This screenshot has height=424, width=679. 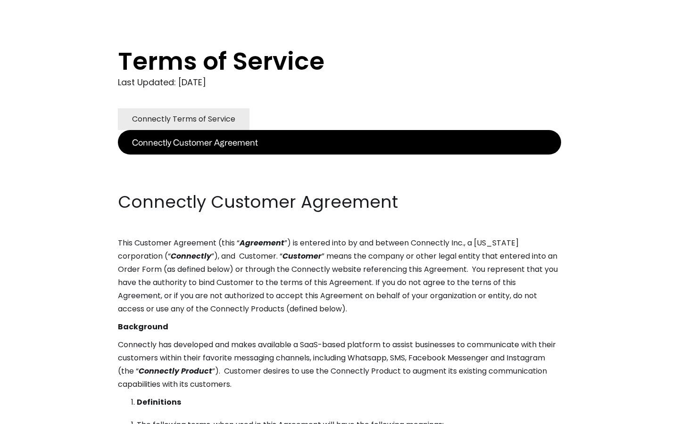 What do you see at coordinates (183, 119) in the screenshot?
I see `div: Connectly Terms of Service` at bounding box center [183, 119].